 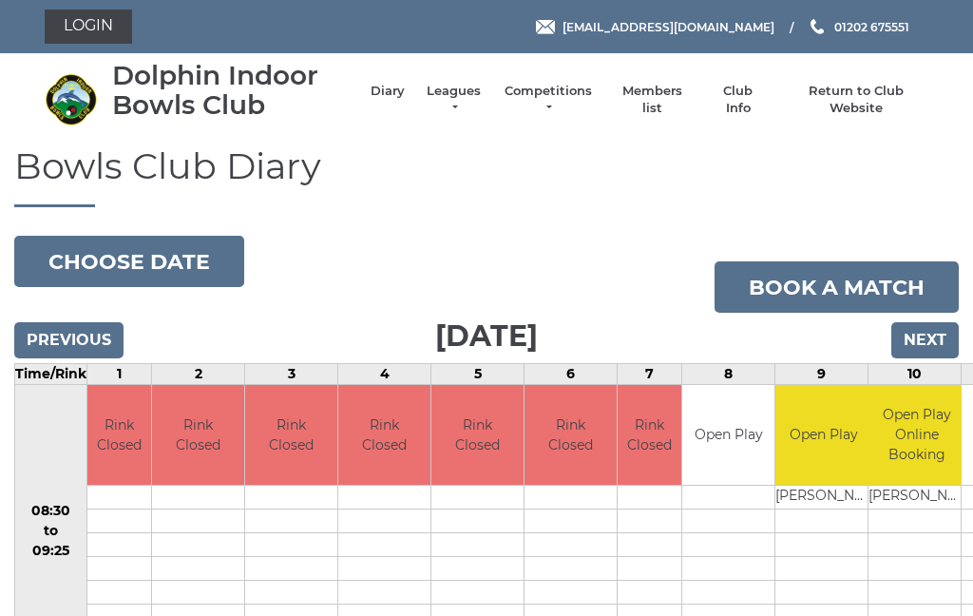 I want to click on div: Dolphin Indoor Bowls Club, so click(x=232, y=90).